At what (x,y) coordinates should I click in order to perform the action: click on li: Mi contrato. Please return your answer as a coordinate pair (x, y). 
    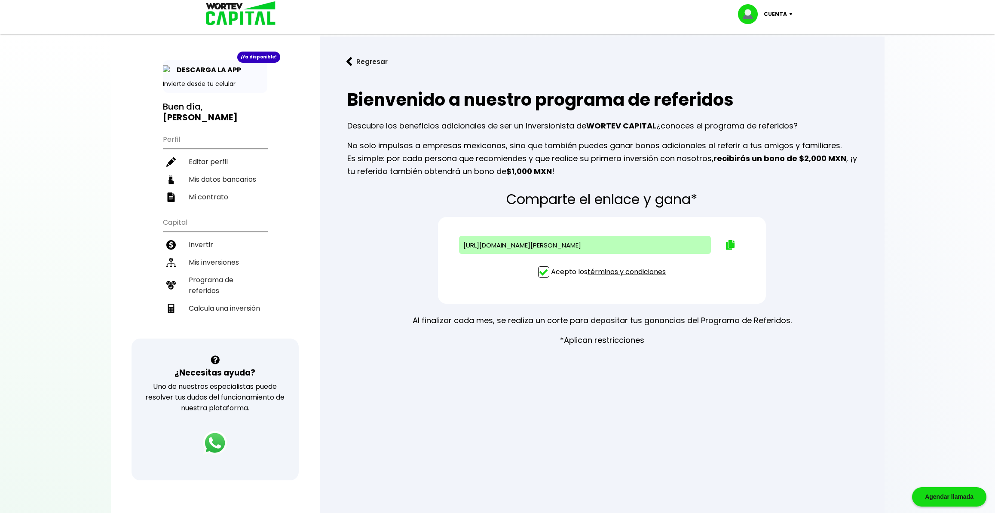
    Looking at the image, I should click on (215, 197).